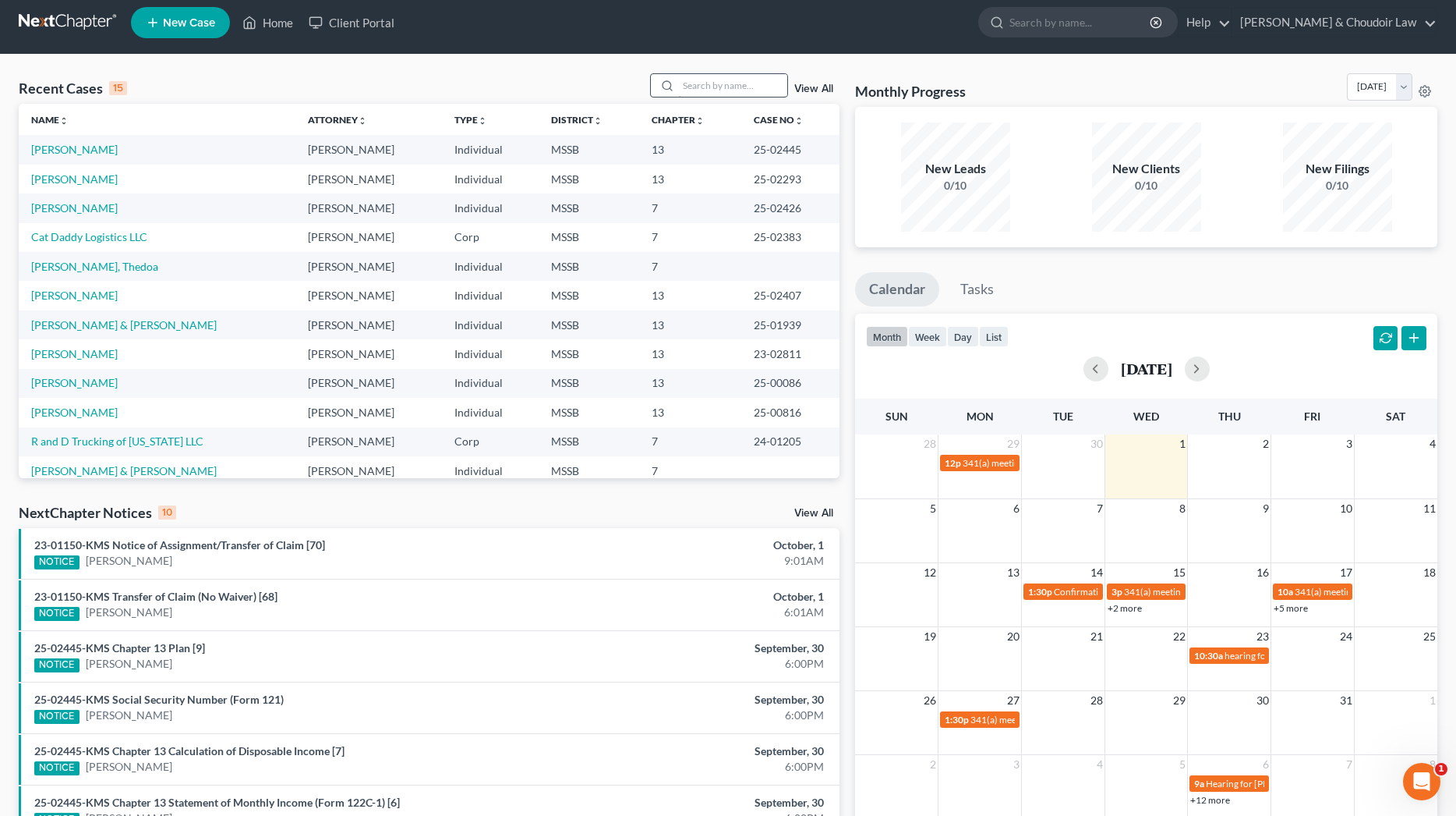 This screenshot has width=1456, height=816. Describe the element at coordinates (896, 415) in the screenshot. I see `span: Sun` at that location.